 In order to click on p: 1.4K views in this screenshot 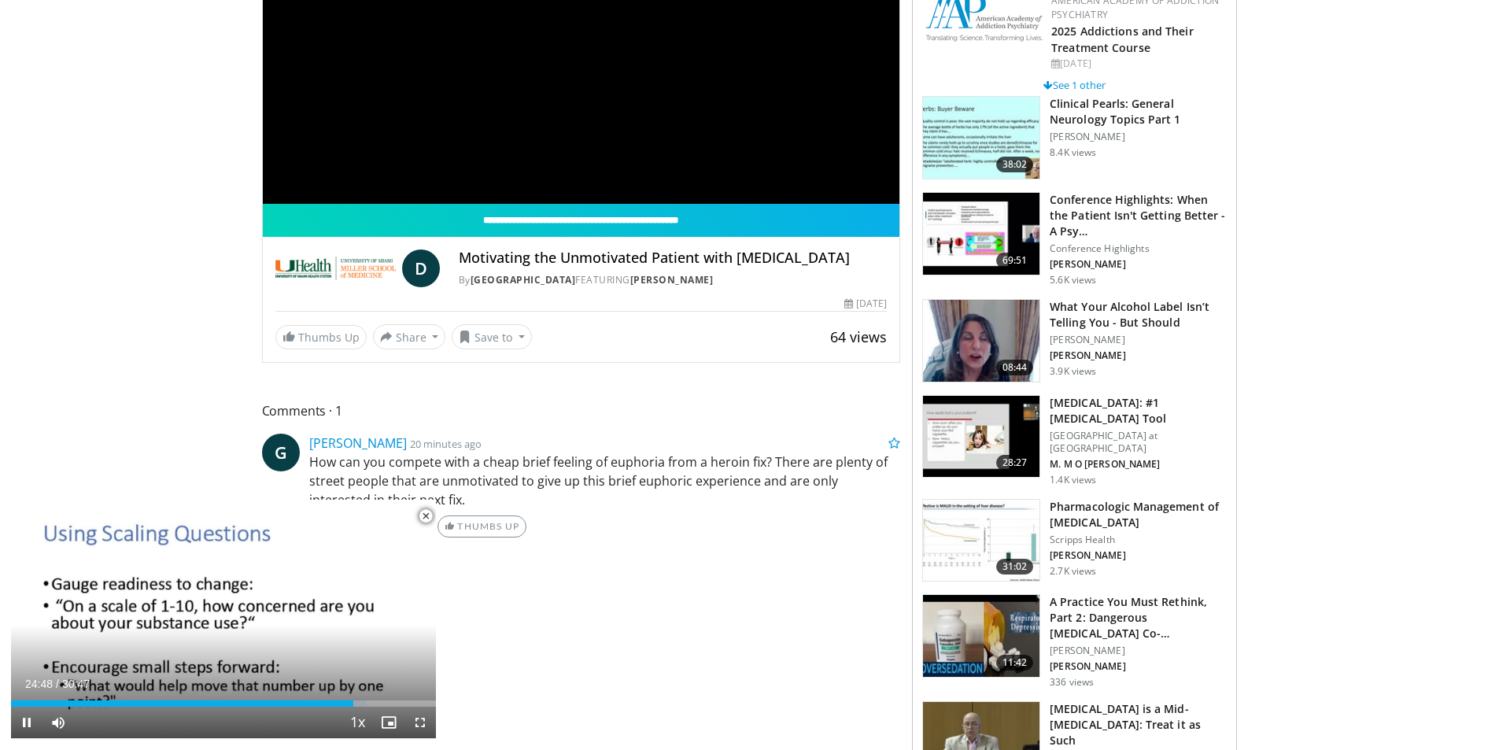, I will do `click(1072, 480)`.